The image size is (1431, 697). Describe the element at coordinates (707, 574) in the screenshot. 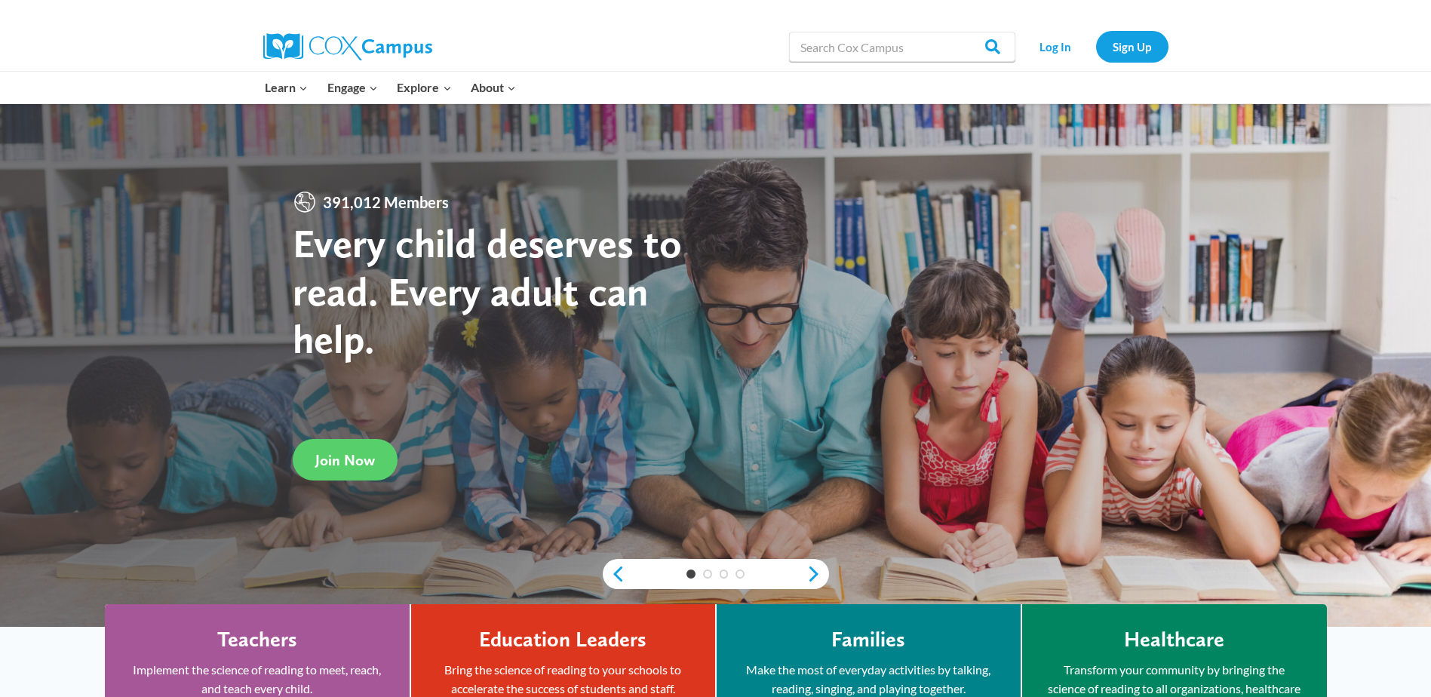

I see `a: 2` at that location.